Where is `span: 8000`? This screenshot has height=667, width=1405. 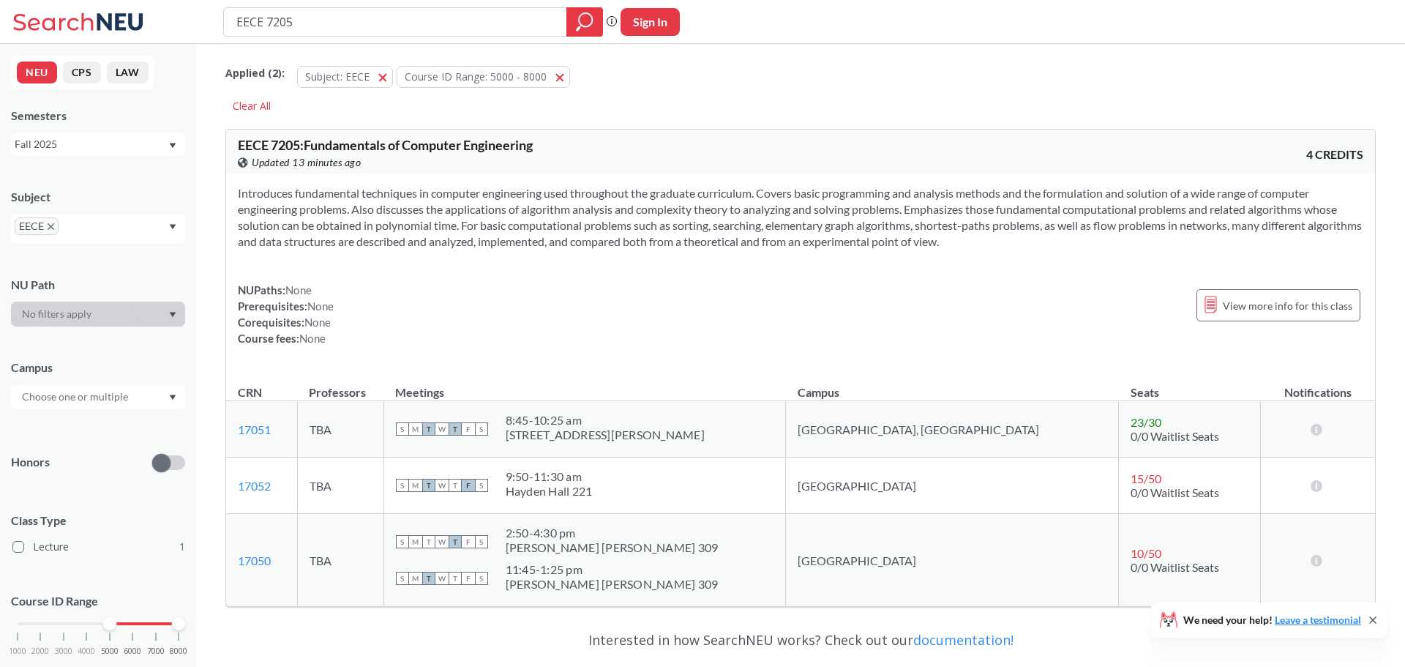
span: 8000 is located at coordinates (179, 651).